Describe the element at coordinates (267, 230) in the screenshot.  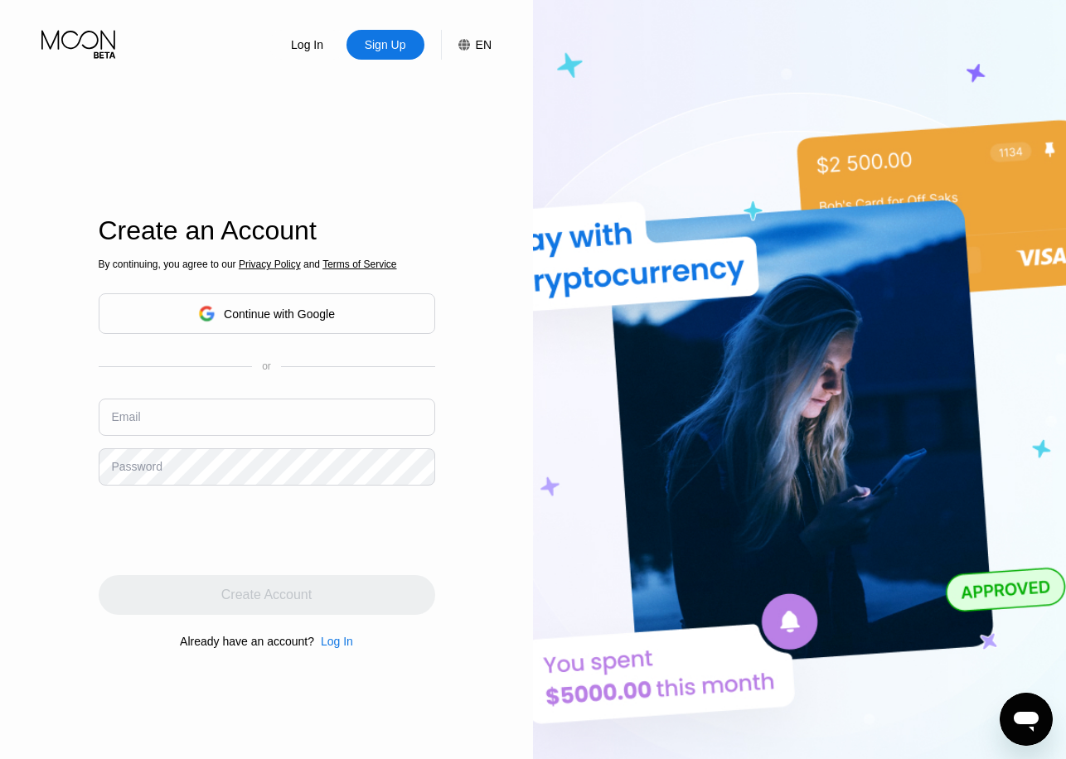
I see `div: Create an Account` at that location.